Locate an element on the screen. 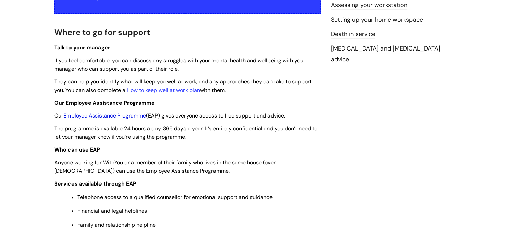 The image size is (513, 234). span: Financial and legal helplines is located at coordinates (112, 211).